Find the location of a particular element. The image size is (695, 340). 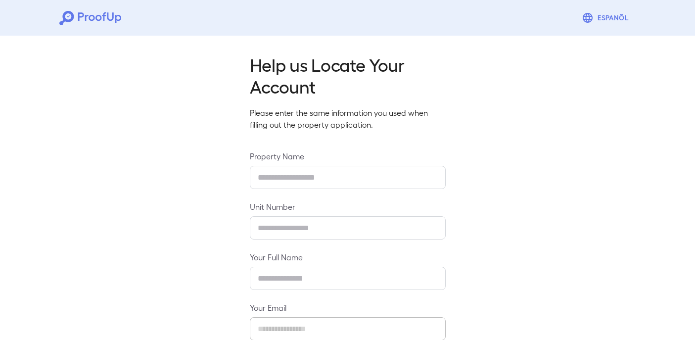

label: Your Full Name is located at coordinates (348, 257).